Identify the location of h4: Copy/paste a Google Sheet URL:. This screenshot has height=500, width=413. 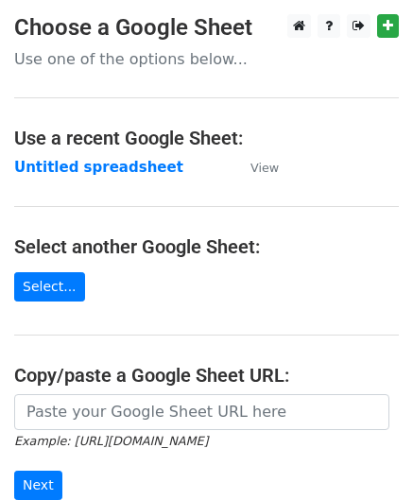
(206, 376).